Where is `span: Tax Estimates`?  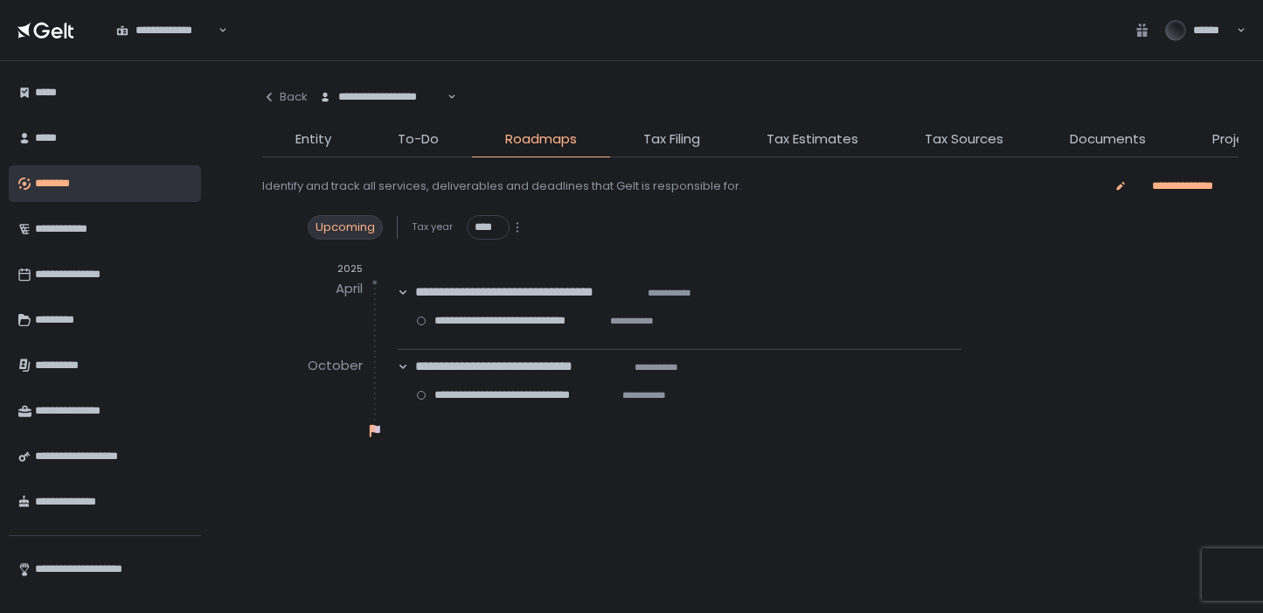 span: Tax Estimates is located at coordinates (812, 139).